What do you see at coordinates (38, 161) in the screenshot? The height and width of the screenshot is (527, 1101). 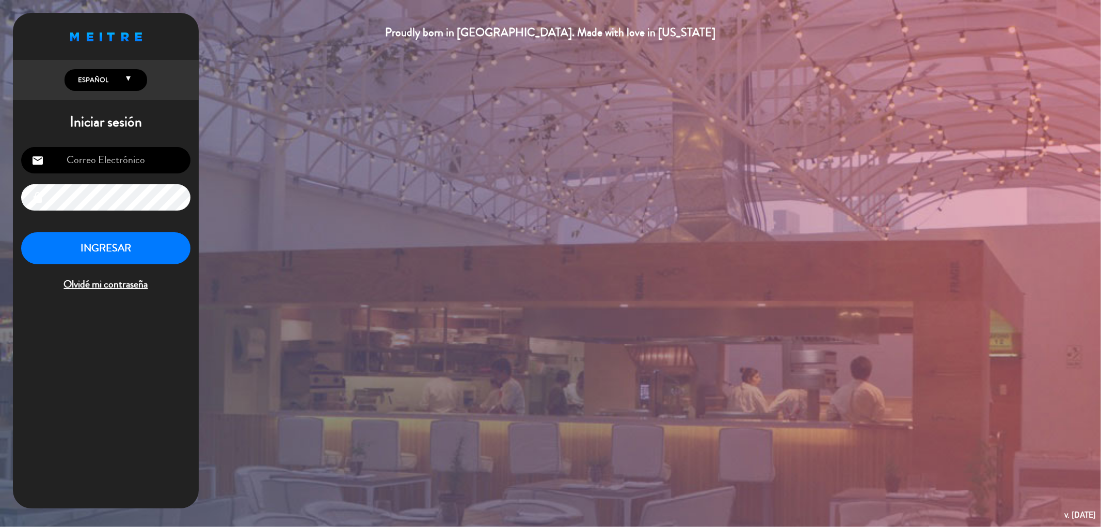 I see `i: email` at bounding box center [38, 161].